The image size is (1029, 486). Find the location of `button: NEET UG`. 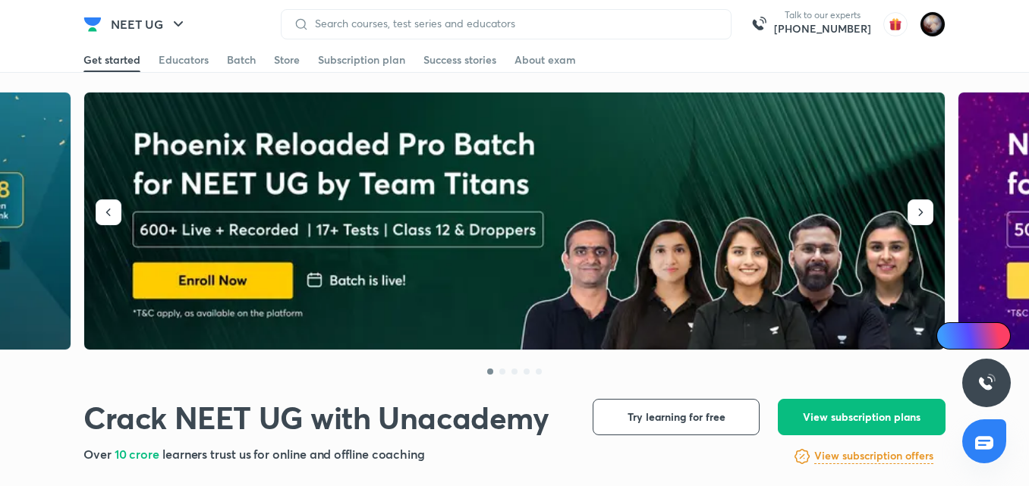

button: NEET UG is located at coordinates (149, 24).